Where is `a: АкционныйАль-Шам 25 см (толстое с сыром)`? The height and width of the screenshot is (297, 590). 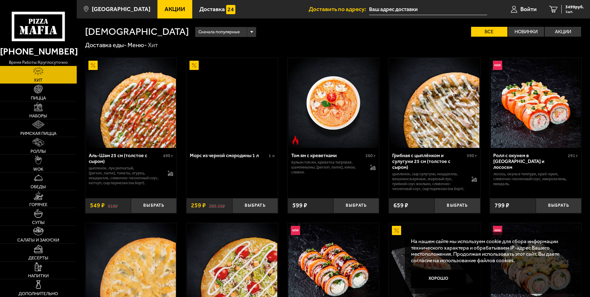 a: АкционныйАль-Шам 25 см (толстое с сыром) is located at coordinates (131, 103).